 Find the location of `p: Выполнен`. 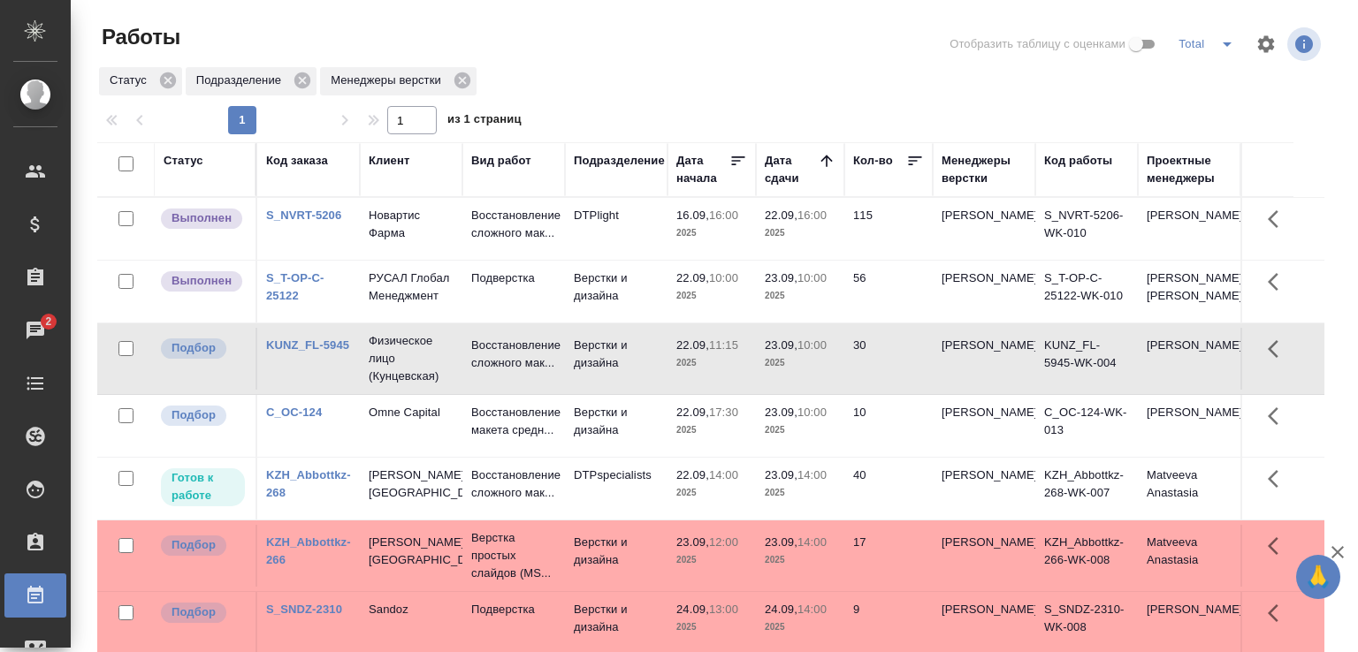

p: Выполнен is located at coordinates (202, 218).